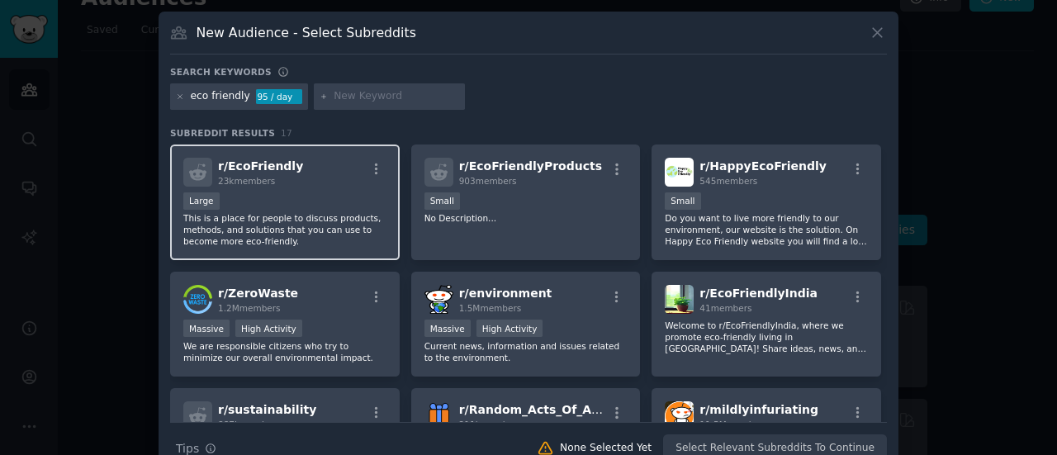 This screenshot has height=455, width=1057. I want to click on img: ZeroWaste, so click(197, 299).